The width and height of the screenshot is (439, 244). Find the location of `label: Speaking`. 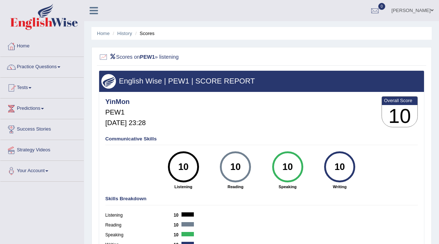

label: Speaking is located at coordinates (139, 236).